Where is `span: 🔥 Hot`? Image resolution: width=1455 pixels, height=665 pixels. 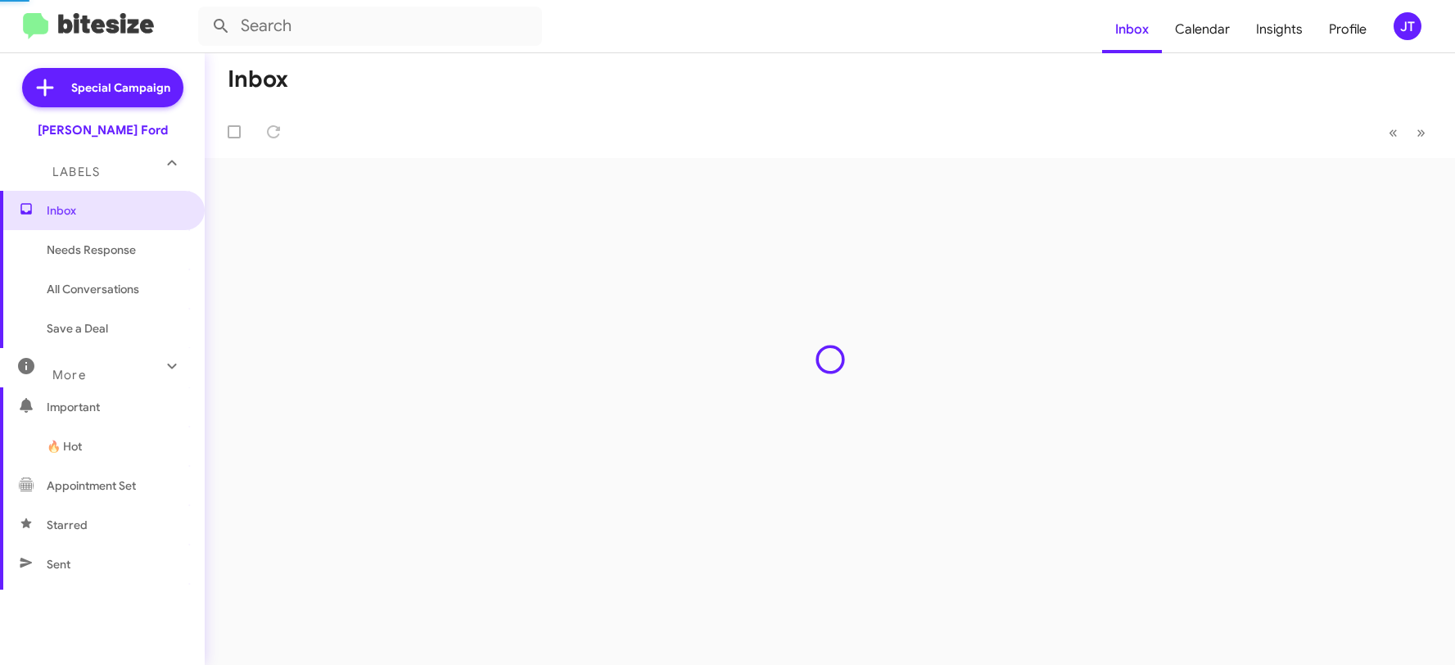 span: 🔥 Hot is located at coordinates (64, 446).